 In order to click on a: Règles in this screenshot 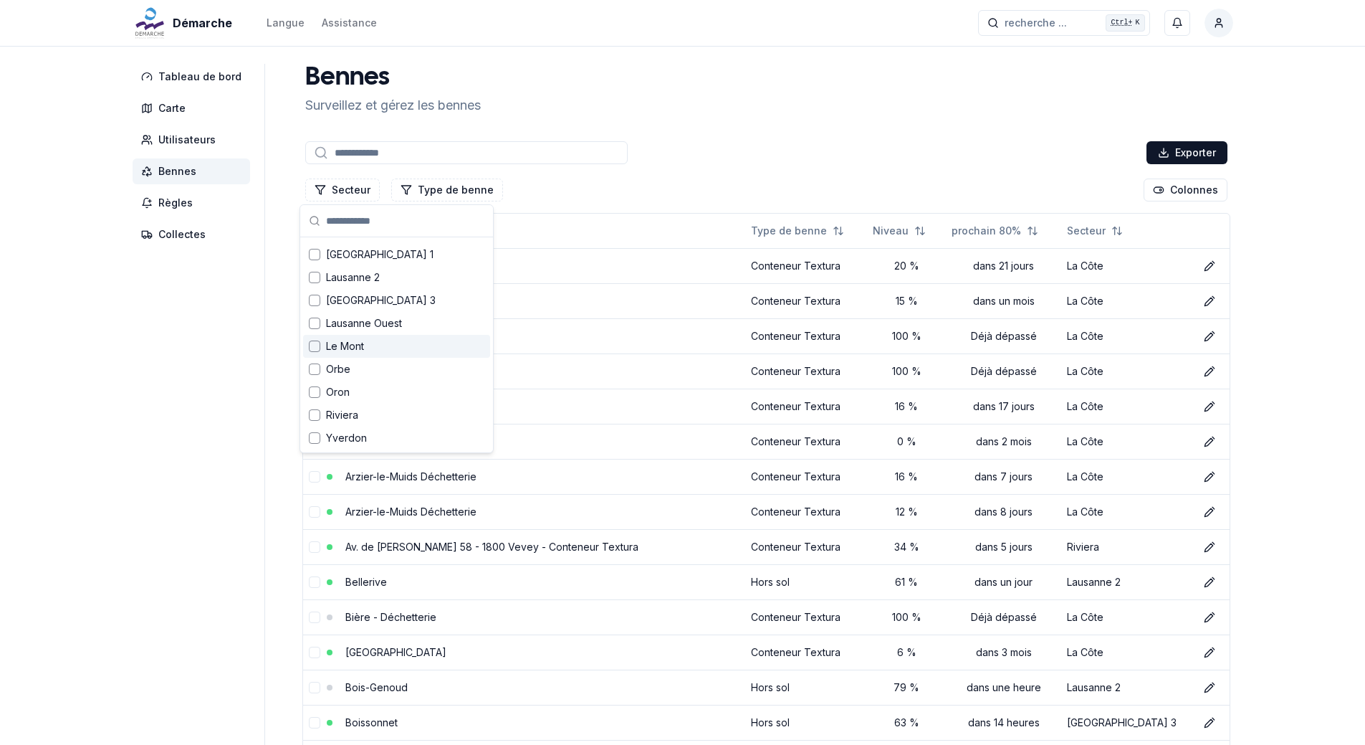, I will do `click(194, 203)`.